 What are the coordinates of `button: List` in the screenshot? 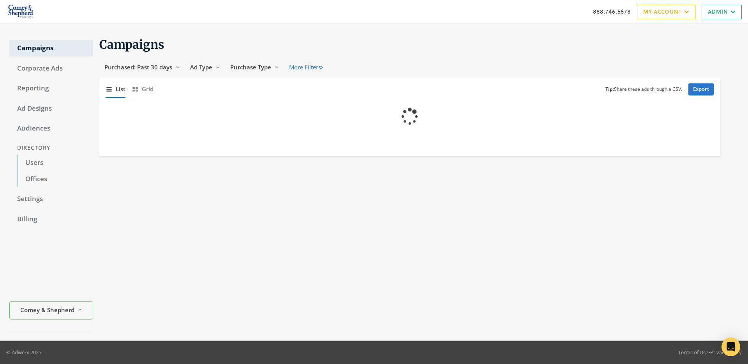 It's located at (115, 89).